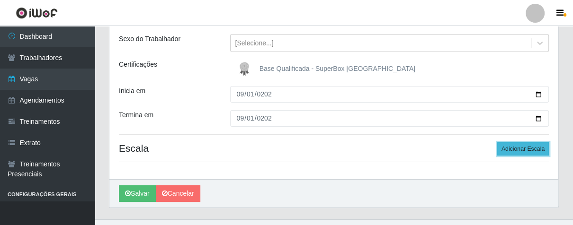  Describe the element at coordinates (36, 13) in the screenshot. I see `img: CoreUI Logo` at that location.